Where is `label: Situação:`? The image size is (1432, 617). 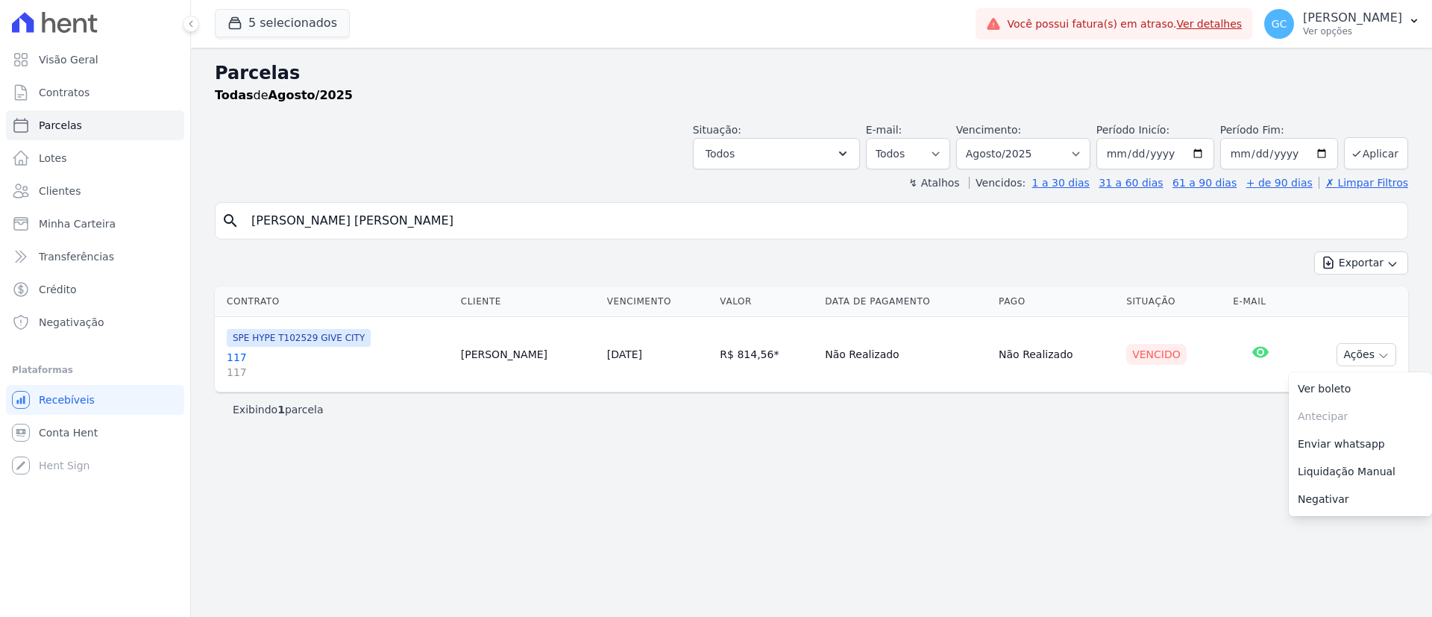
label: Situação: is located at coordinates (717, 130).